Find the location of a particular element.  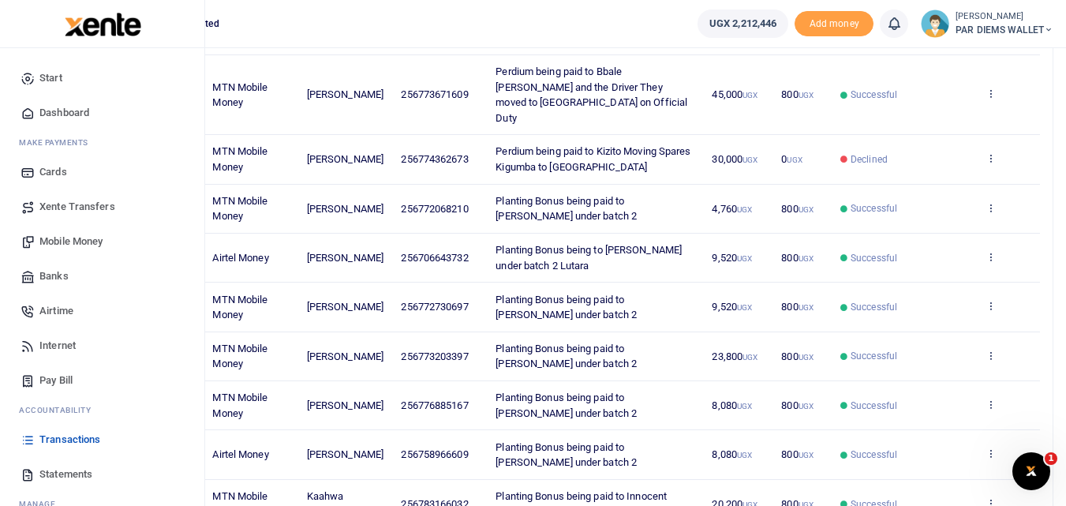

span: 256772730697 is located at coordinates (434, 306).